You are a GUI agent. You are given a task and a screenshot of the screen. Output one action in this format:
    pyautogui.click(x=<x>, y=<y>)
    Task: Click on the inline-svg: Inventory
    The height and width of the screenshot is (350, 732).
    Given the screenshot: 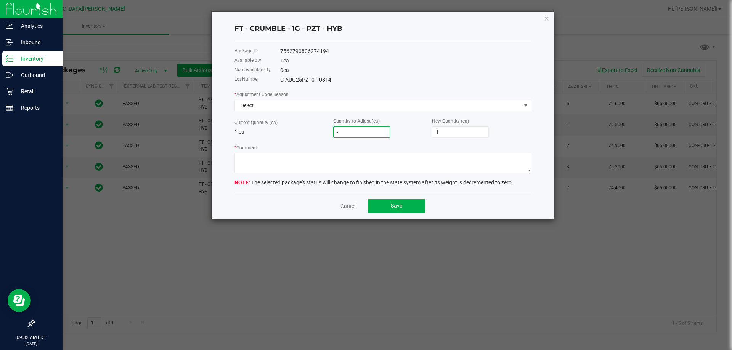 What is the action you would take?
    pyautogui.click(x=10, y=59)
    